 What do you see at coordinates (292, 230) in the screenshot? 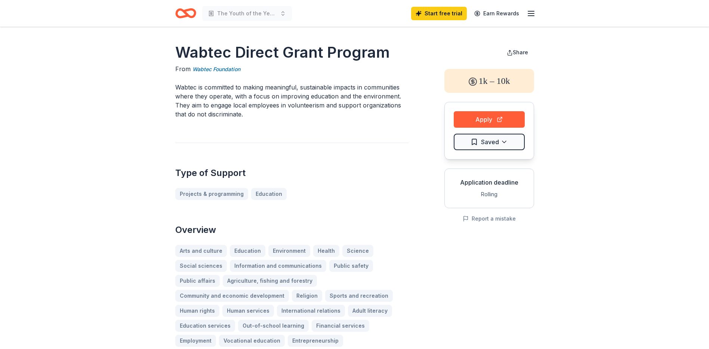
I see `h2: Overview` at bounding box center [292, 230].